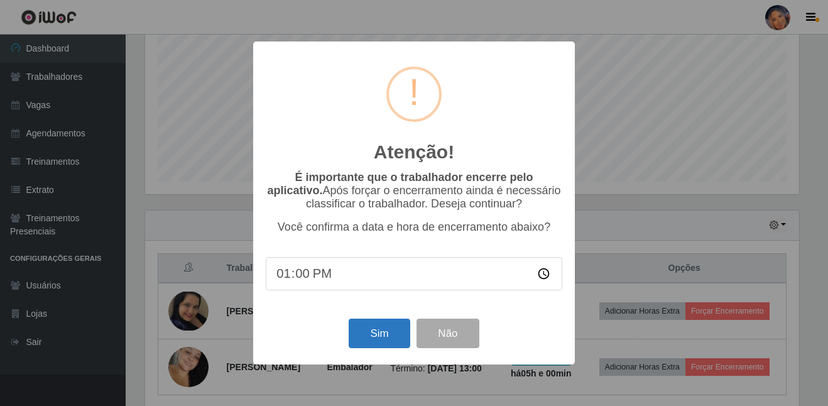  What do you see at coordinates (414, 152) in the screenshot?
I see `h2: Atenção!` at bounding box center [414, 152].